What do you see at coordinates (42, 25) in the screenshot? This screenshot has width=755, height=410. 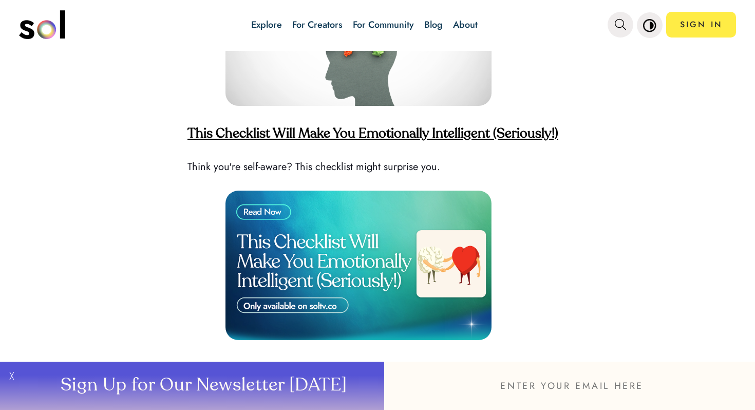 I see `img: logo` at bounding box center [42, 25].